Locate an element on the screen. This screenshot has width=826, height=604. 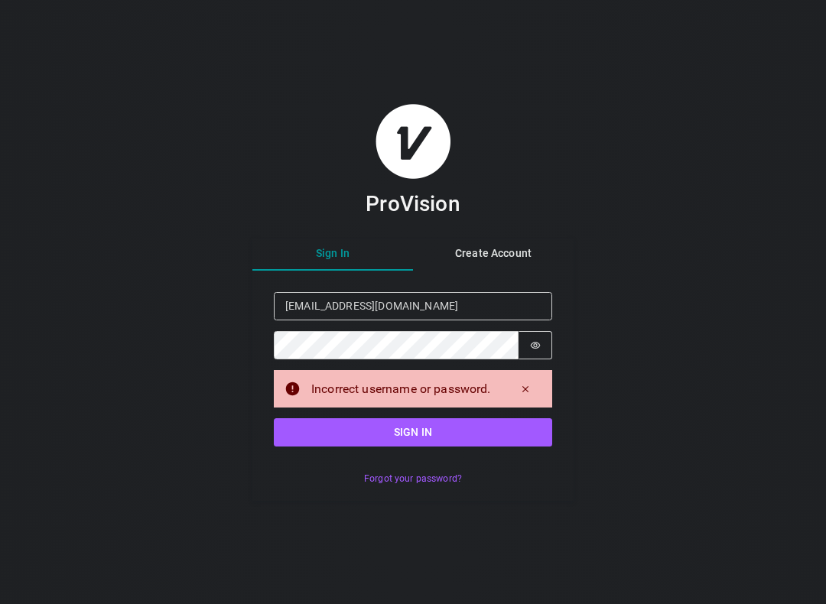
input: Email is located at coordinates (413, 306).